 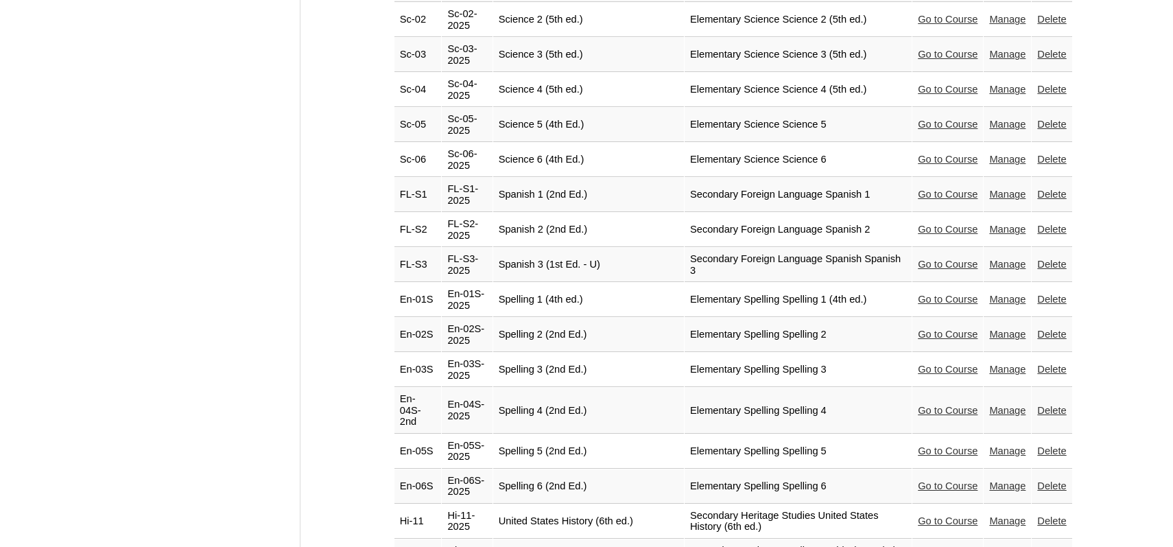 What do you see at coordinates (466, 230) in the screenshot?
I see `td: FL-S2-2025` at bounding box center [466, 230].